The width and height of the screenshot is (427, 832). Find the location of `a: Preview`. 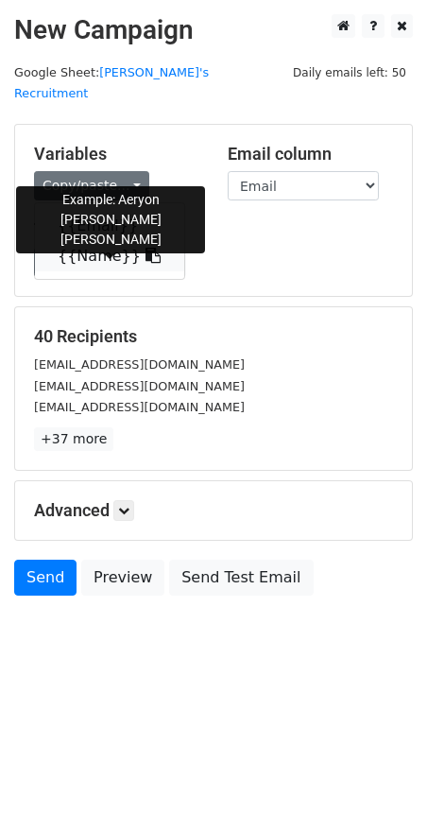

a: Preview is located at coordinates (123, 577).